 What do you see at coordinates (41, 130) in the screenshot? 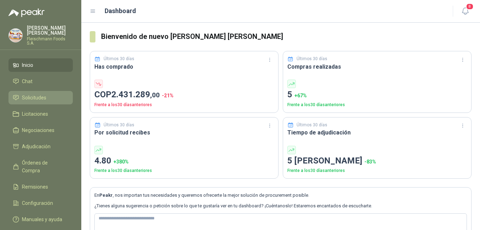
I see `a: Negociaciones` at bounding box center [41, 130].